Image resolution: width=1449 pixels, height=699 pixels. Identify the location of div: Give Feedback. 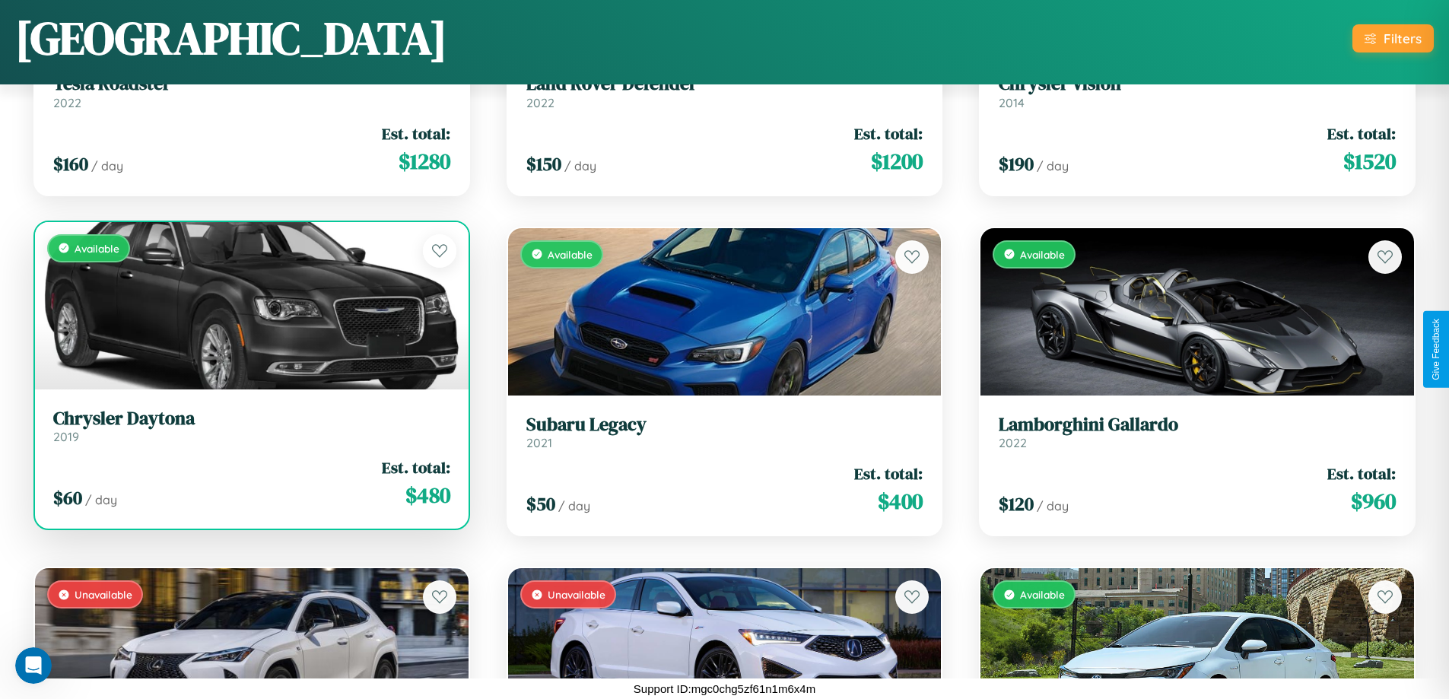
(1436, 349).